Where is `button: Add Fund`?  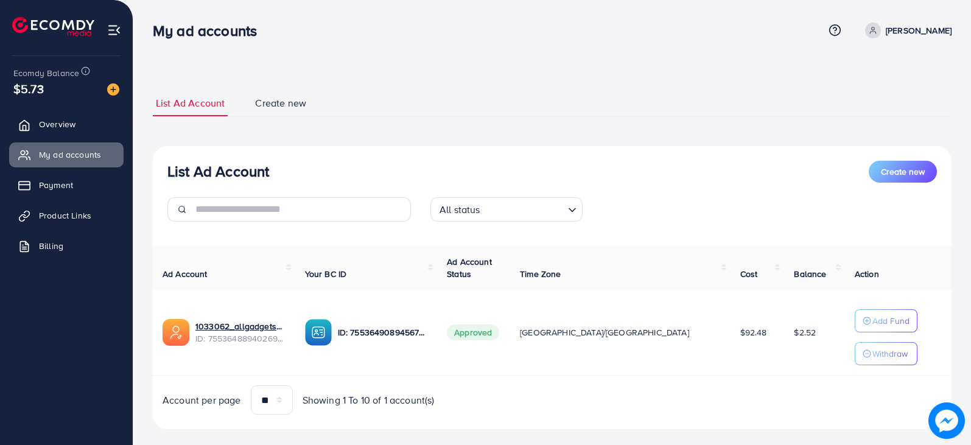
button: Add Fund is located at coordinates (886, 321).